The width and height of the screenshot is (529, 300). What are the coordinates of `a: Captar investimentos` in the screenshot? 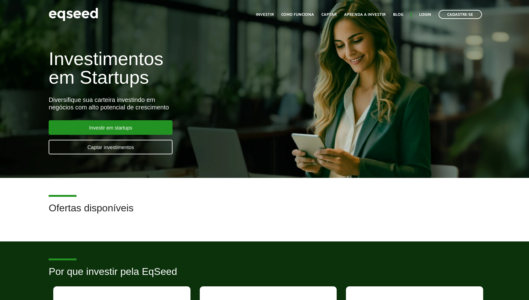 It's located at (110, 147).